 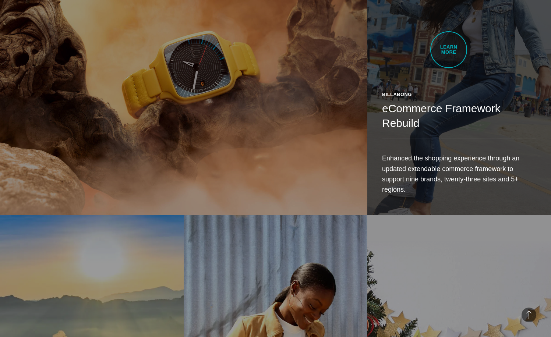 I want to click on div: Billabong, so click(x=459, y=95).